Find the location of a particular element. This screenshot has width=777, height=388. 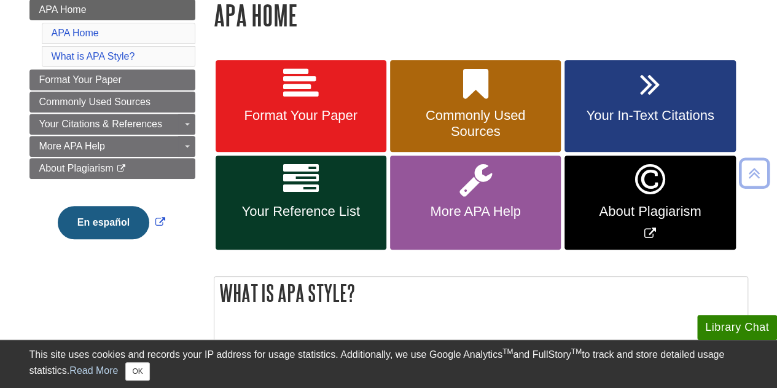

div: This site uses cookies and records your IP address for usage statistics. Additionally, we use Goo... is located at coordinates (389, 364).